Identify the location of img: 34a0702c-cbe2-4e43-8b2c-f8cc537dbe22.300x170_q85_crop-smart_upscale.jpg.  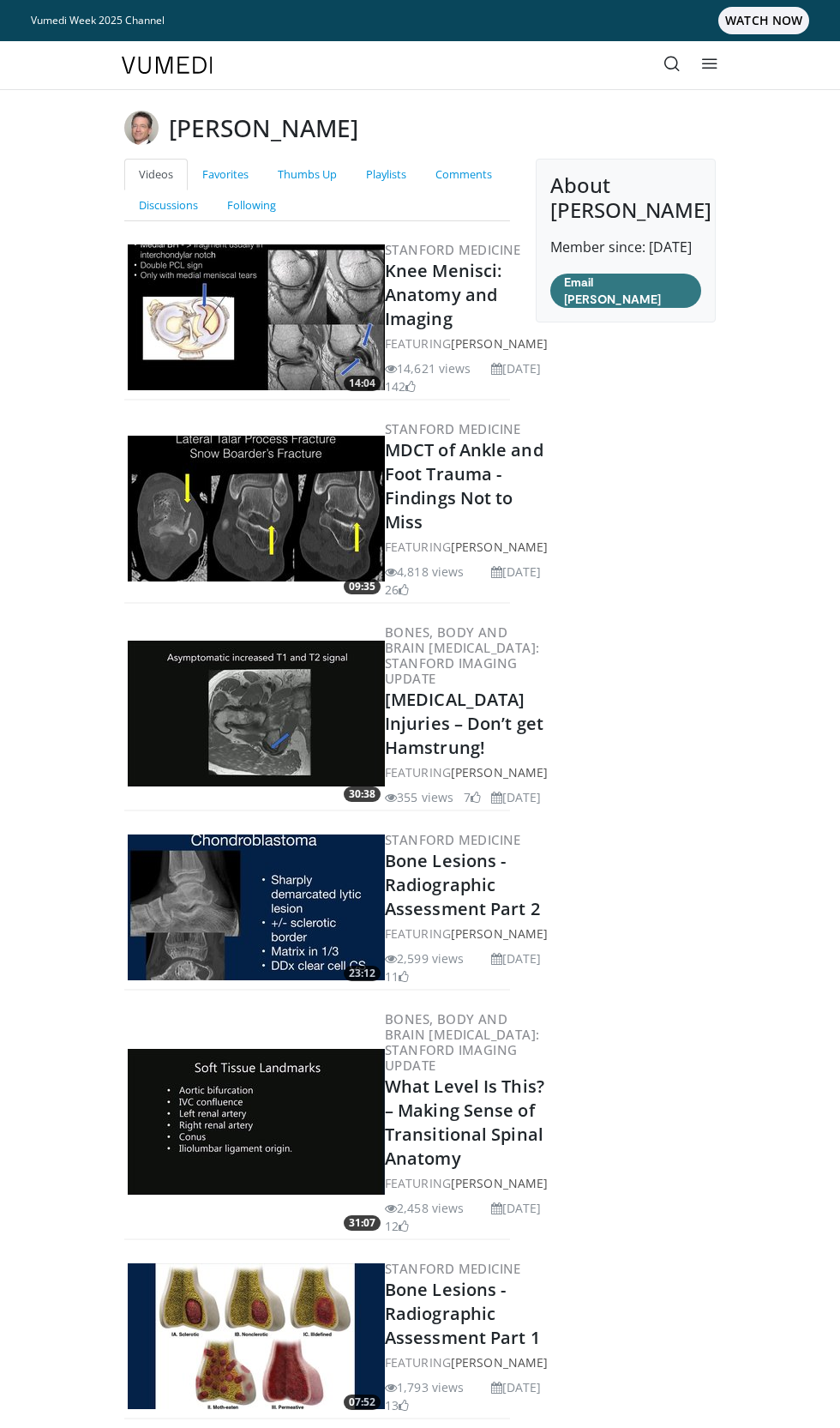
(256, 317).